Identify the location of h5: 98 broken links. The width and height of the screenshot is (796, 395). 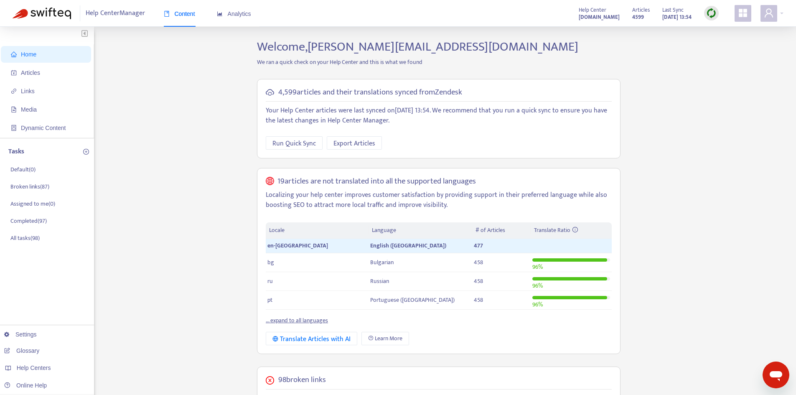
(302, 380).